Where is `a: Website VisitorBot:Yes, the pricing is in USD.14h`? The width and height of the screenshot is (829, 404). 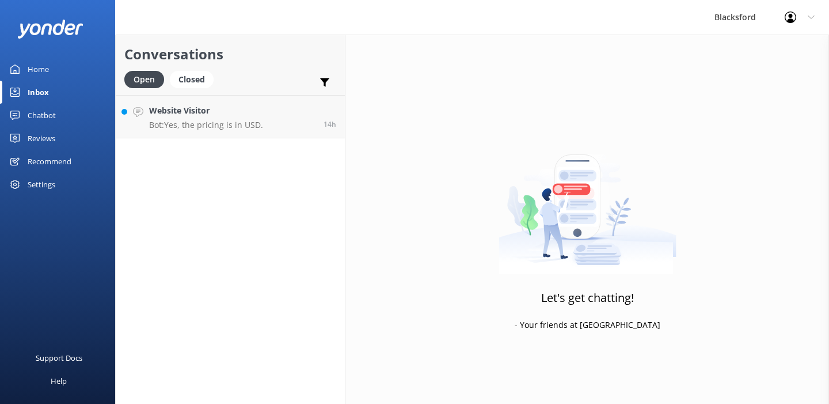 a: Website VisitorBot:Yes, the pricing is in USD.14h is located at coordinates (230, 116).